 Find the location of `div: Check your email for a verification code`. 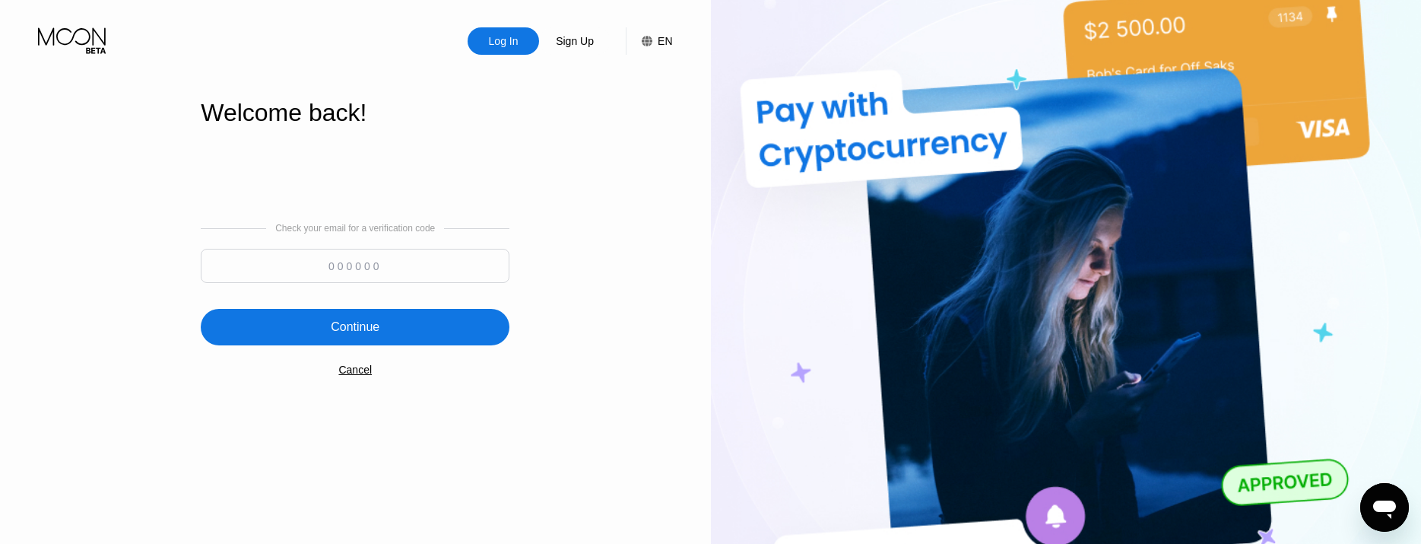

div: Check your email for a verification code is located at coordinates (355, 228).